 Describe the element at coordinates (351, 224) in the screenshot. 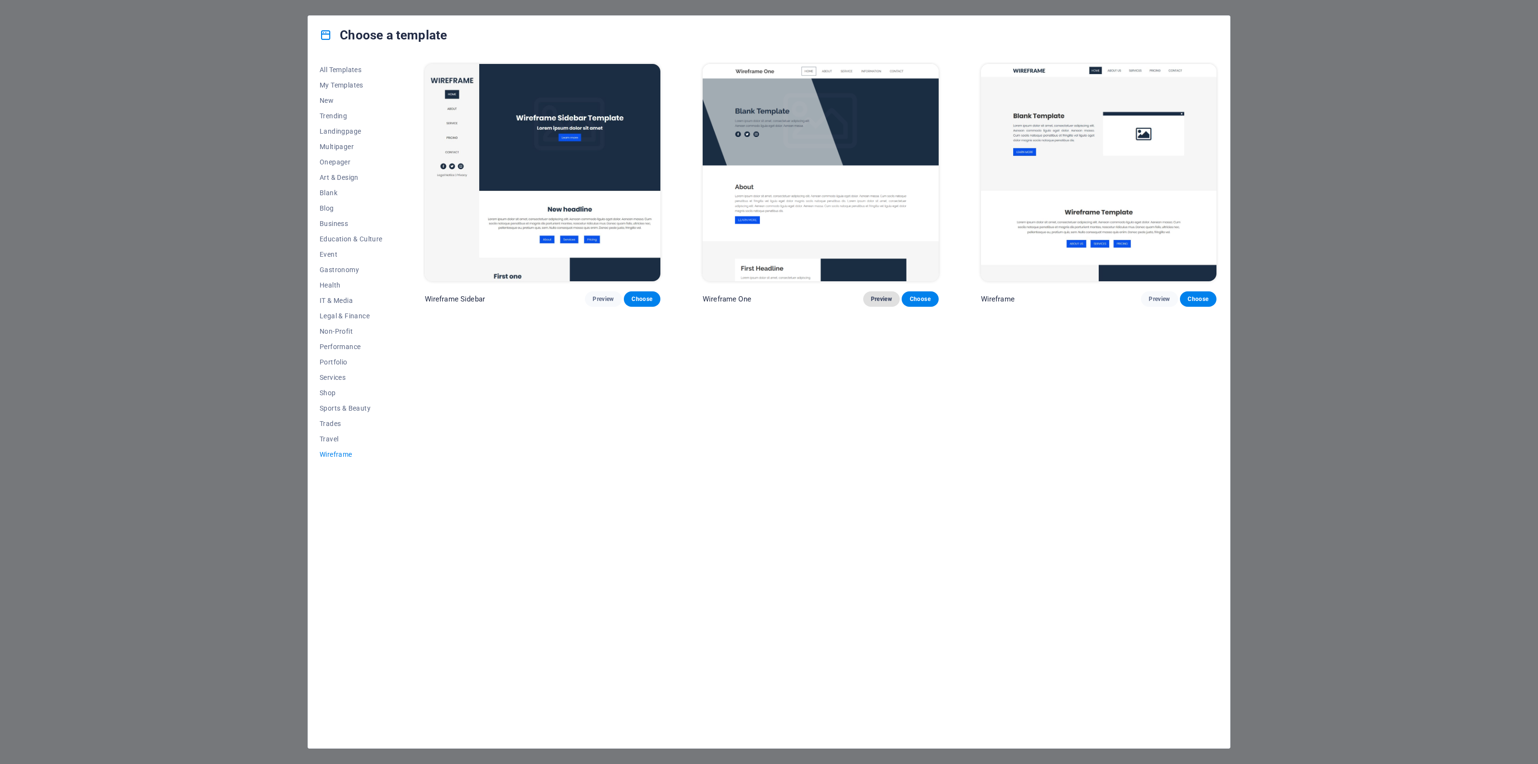

I see `button: Business` at that location.